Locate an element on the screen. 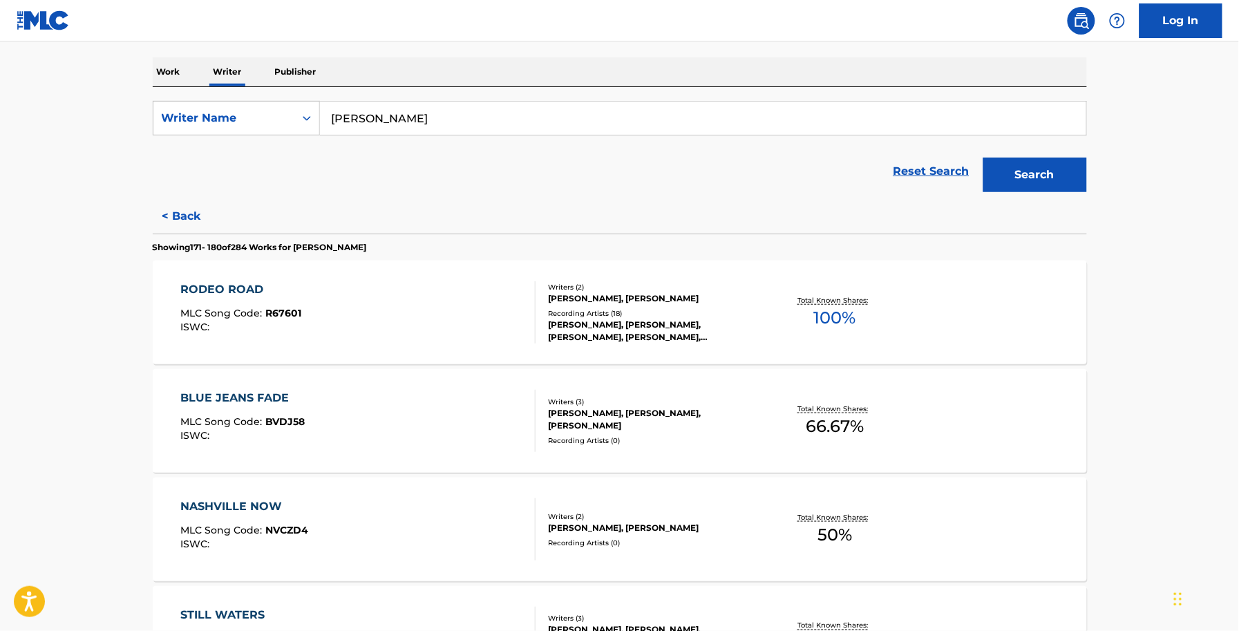 The height and width of the screenshot is (631, 1239). a: Log In is located at coordinates (1181, 21).